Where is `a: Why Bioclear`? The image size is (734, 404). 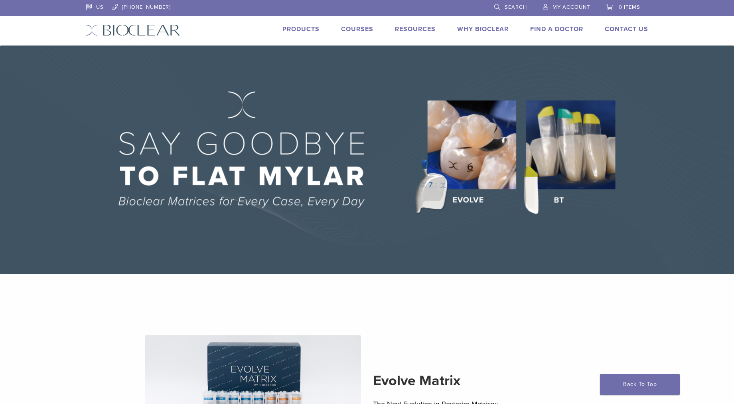
a: Why Bioclear is located at coordinates (483, 29).